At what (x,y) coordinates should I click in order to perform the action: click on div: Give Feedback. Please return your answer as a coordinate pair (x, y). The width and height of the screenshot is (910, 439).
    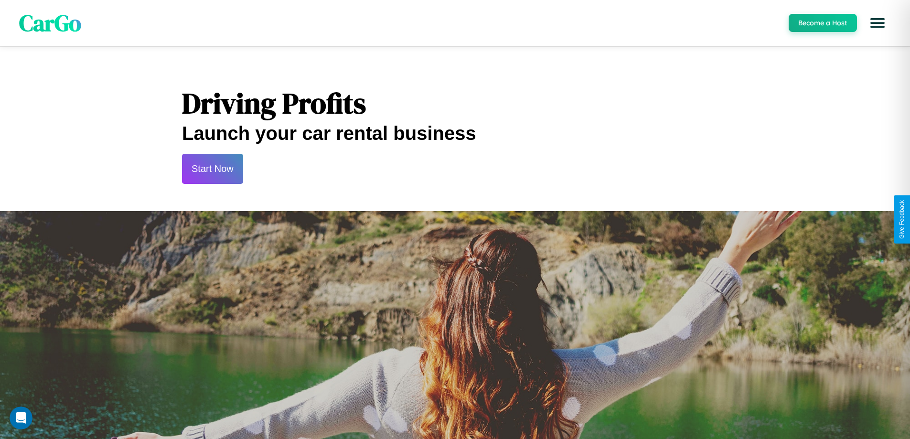
    Looking at the image, I should click on (902, 219).